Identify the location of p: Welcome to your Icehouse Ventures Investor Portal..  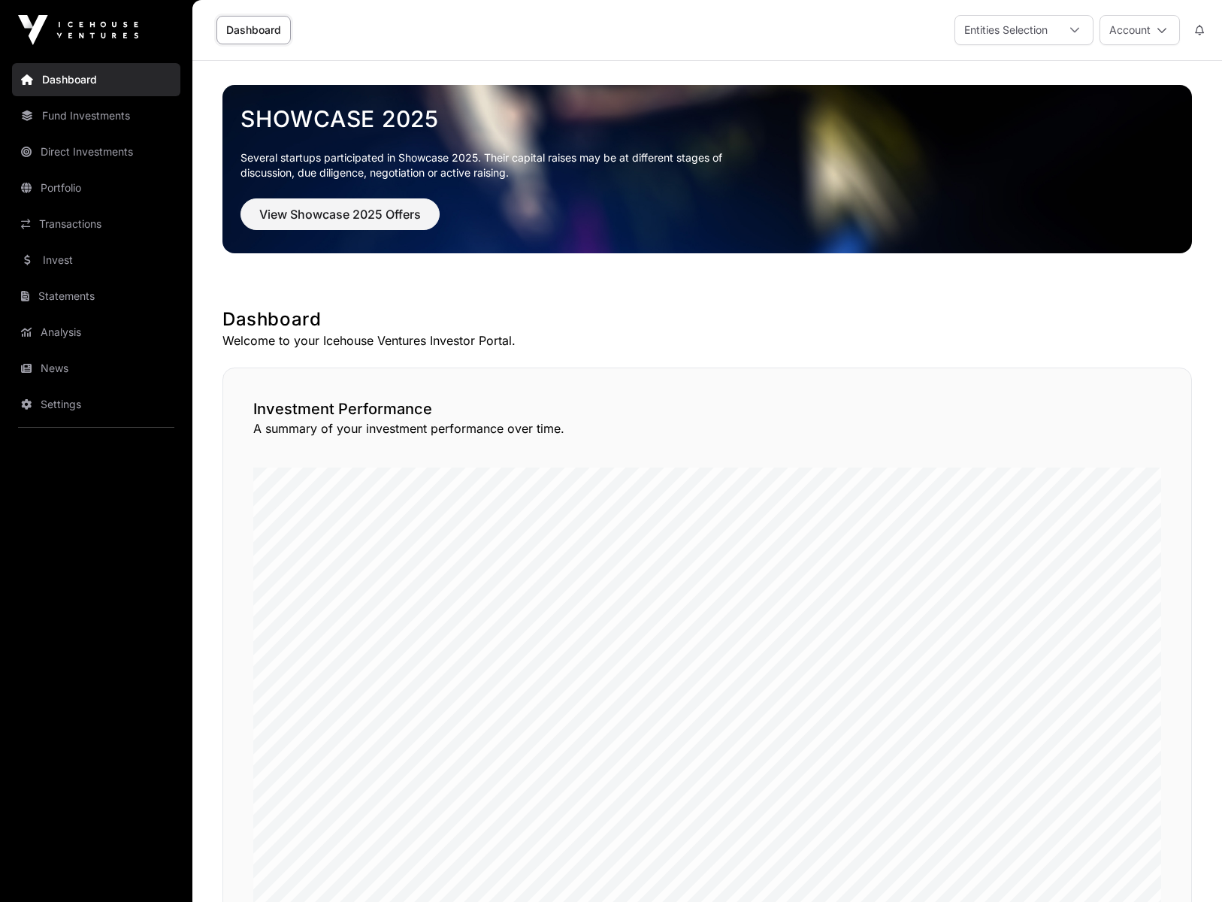
(707, 341).